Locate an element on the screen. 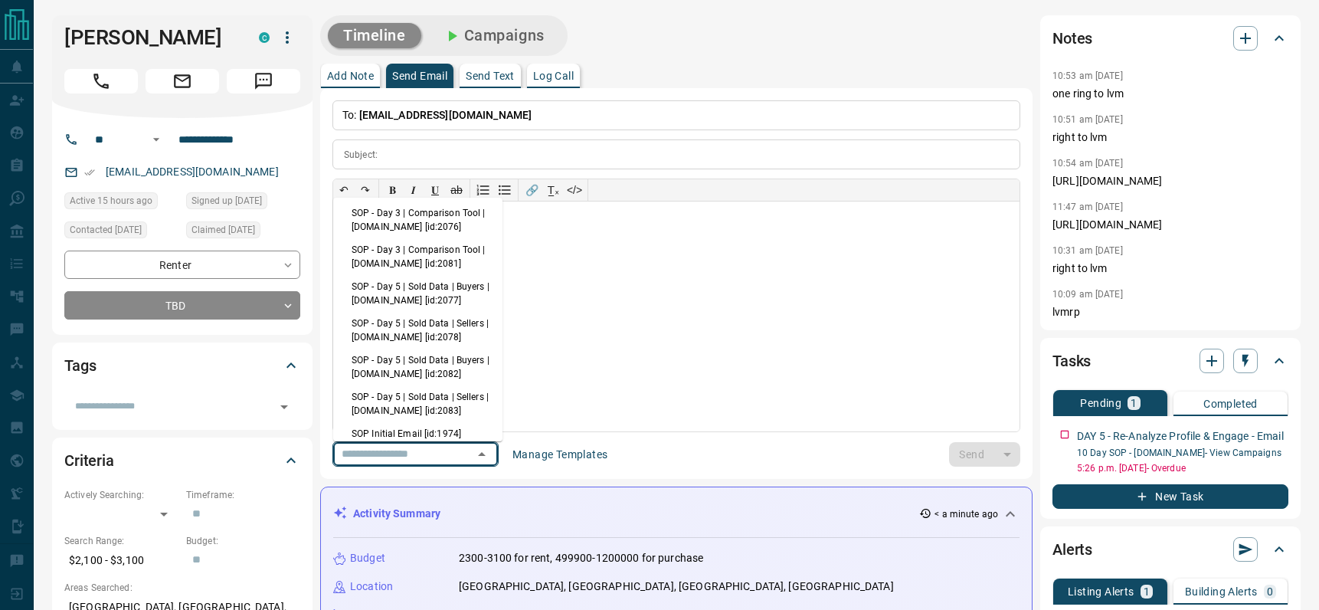 This screenshot has width=1319, height=610. button: Timeline is located at coordinates (375, 35).